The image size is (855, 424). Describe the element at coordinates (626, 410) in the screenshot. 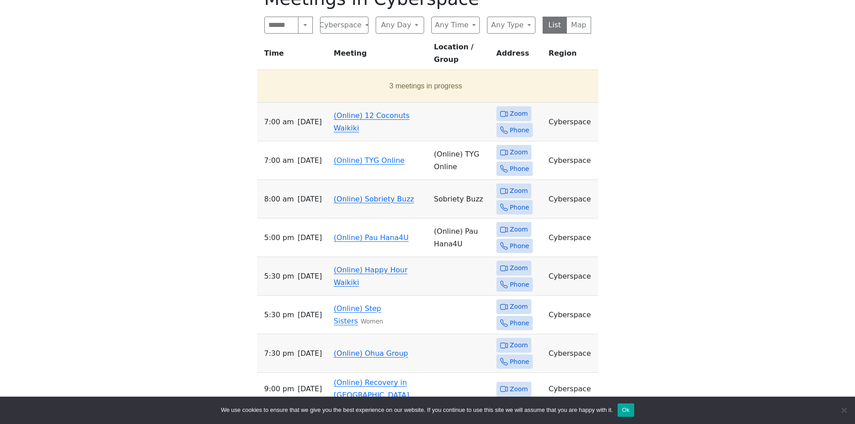

I see `button: Ok` at that location.